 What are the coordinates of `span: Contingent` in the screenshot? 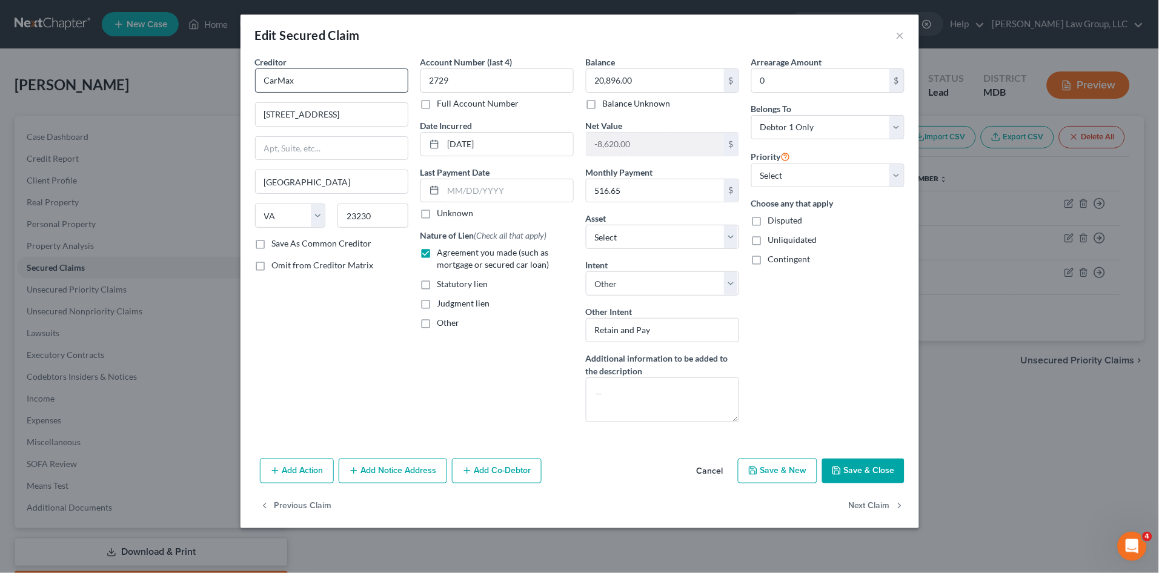 It's located at (789, 259).